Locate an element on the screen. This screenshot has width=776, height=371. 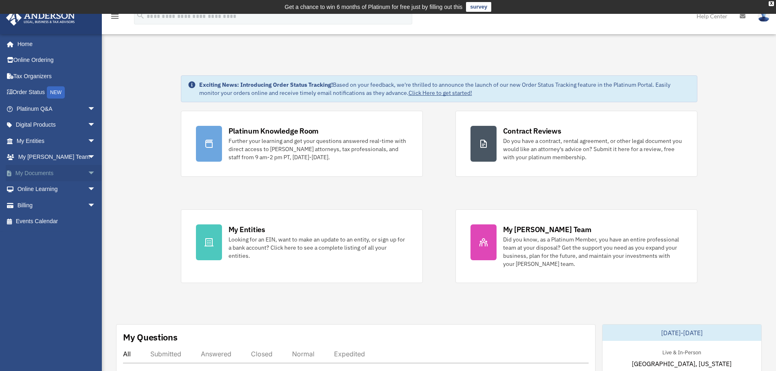
div: Get a chance to win 6 months of Platinum for free just by filling out this is located at coordinates (374, 7).